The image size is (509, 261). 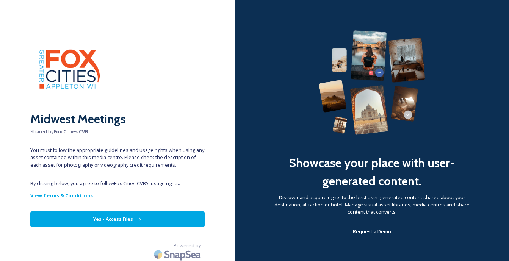 I want to click on span: By clicking below, you agree to follow Fox Cities CVB 's usage rights., so click(x=117, y=183).